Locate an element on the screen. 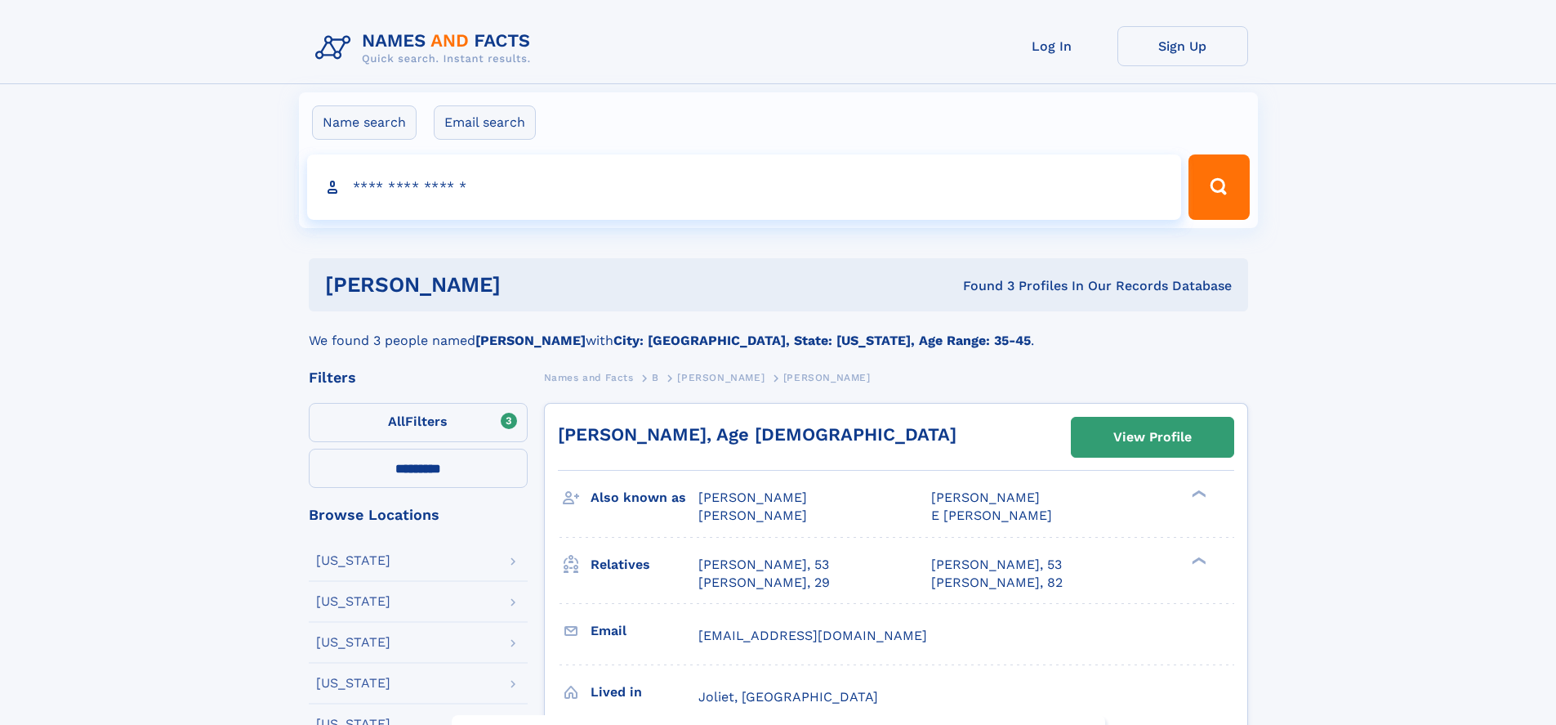 The height and width of the screenshot is (725, 1556). div: Found 3 Profiles In Our Records Database is located at coordinates (982, 286).